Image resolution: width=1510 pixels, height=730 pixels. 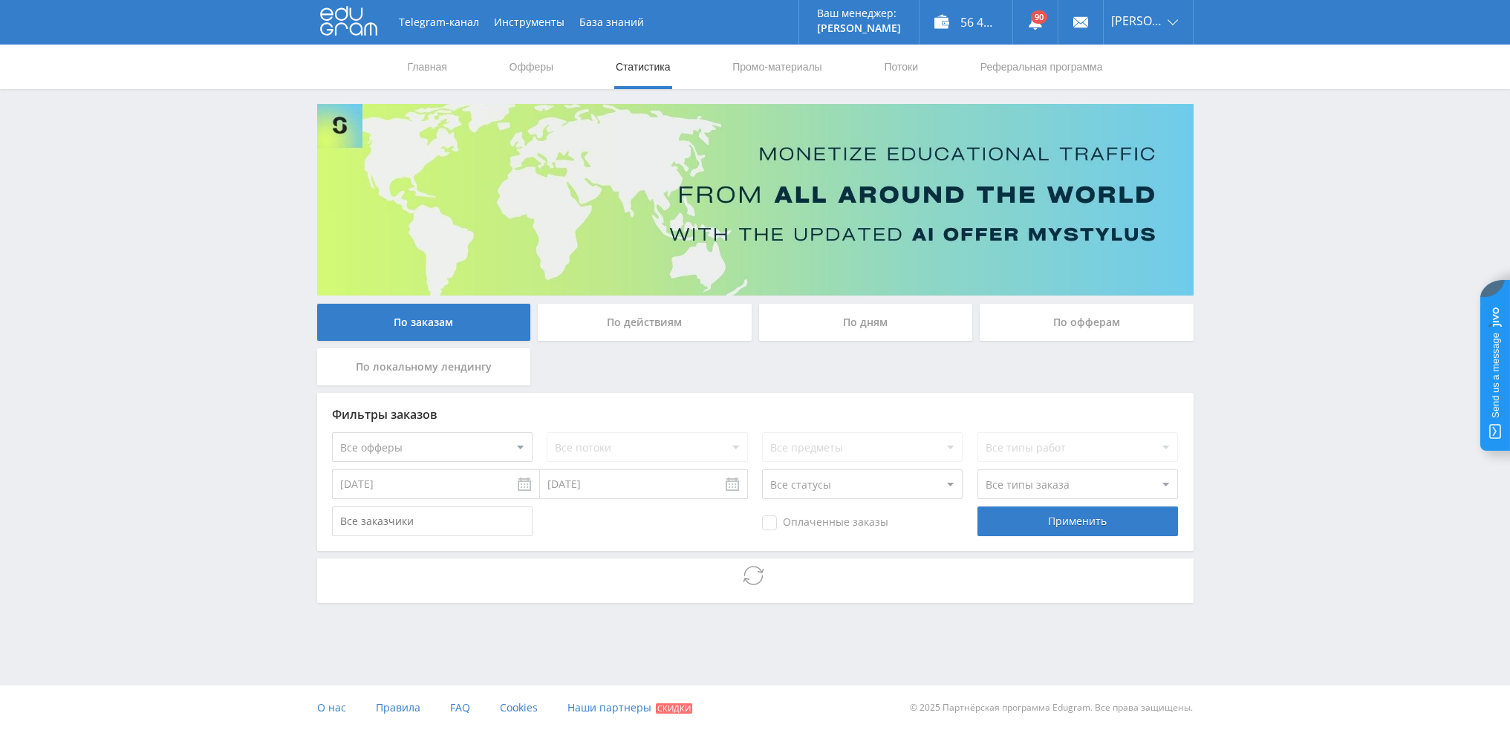 I want to click on a: Потоки, so click(x=901, y=67).